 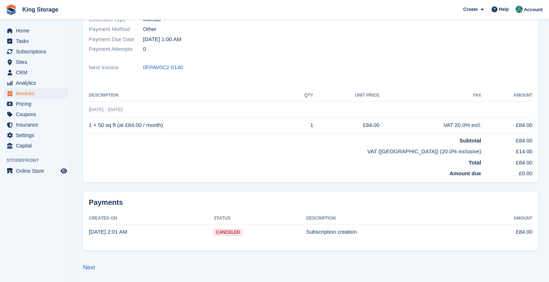 What do you see at coordinates (310, 203) in the screenshot?
I see `h2: Payments` at bounding box center [310, 203].